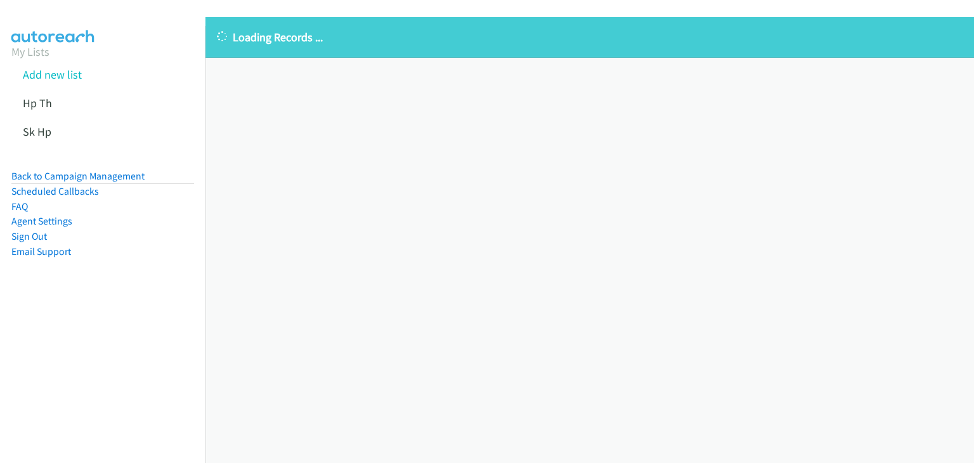  I want to click on a: Add new list, so click(52, 74).